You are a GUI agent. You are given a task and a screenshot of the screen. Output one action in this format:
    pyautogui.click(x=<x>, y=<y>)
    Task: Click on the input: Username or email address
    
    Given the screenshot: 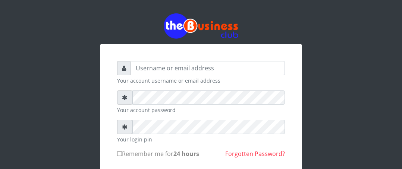 What is the action you would take?
    pyautogui.click(x=208, y=68)
    